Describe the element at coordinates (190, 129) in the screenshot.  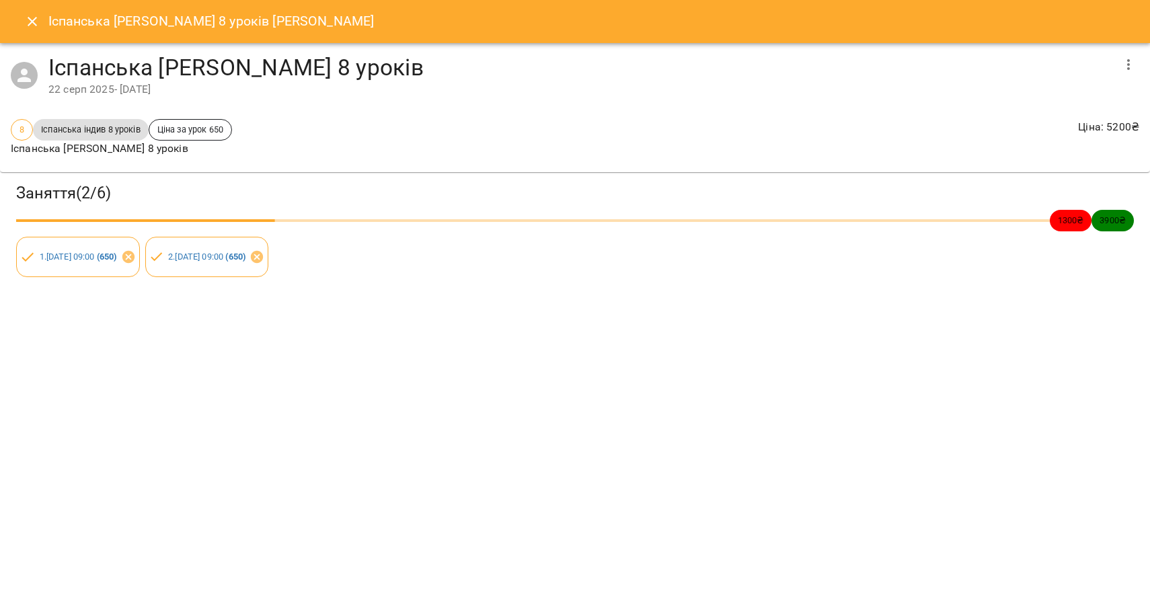
I see `span: Ціна за урок 650` at that location.